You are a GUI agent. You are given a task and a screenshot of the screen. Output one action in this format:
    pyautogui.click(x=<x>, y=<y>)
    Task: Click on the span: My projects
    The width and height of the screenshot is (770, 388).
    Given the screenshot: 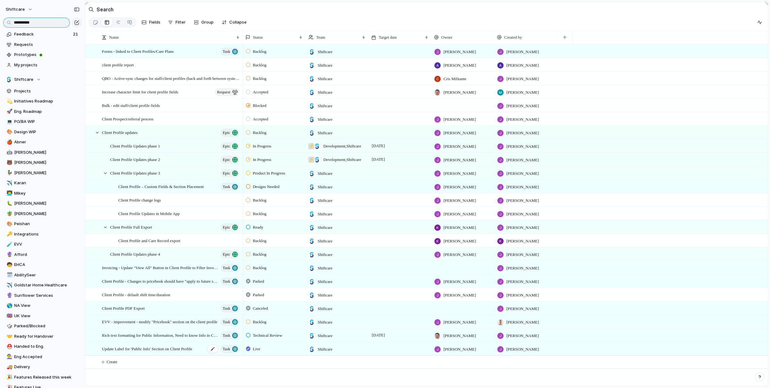 What is the action you would take?
    pyautogui.click(x=47, y=65)
    